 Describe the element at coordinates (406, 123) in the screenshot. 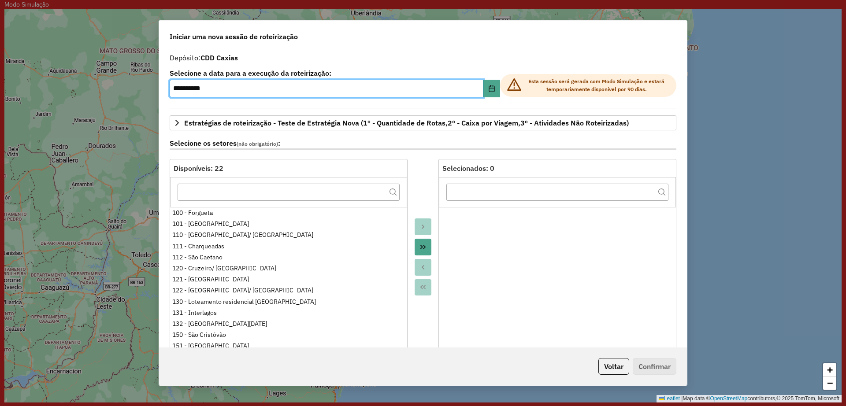

I see `span: Estratégias de roteirização - Teste de Estratégia Nova (1º - Quantidade de Rotas,2º - Caixa por V...` at that location.